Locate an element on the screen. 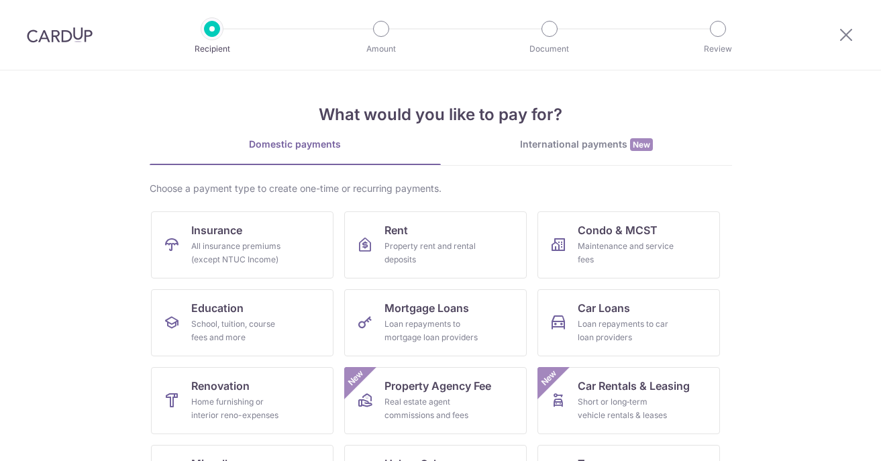 Image resolution: width=881 pixels, height=461 pixels. div: All insurance premiums (except NTUC Income) is located at coordinates (240, 253).